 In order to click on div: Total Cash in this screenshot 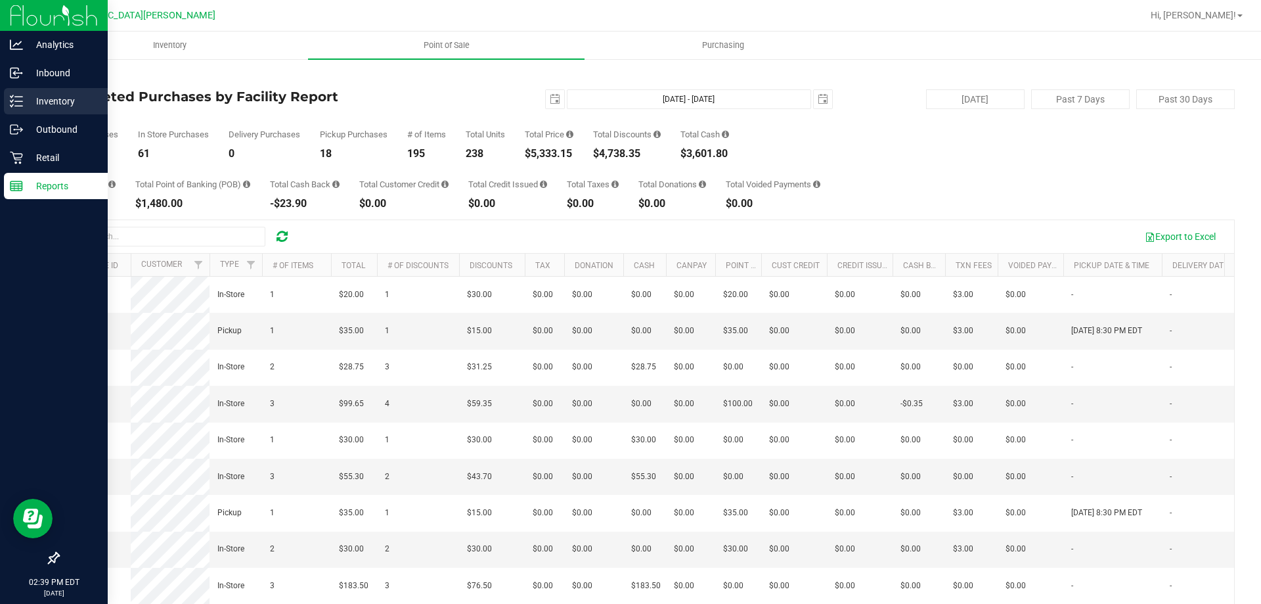, I will do `click(705, 134)`.